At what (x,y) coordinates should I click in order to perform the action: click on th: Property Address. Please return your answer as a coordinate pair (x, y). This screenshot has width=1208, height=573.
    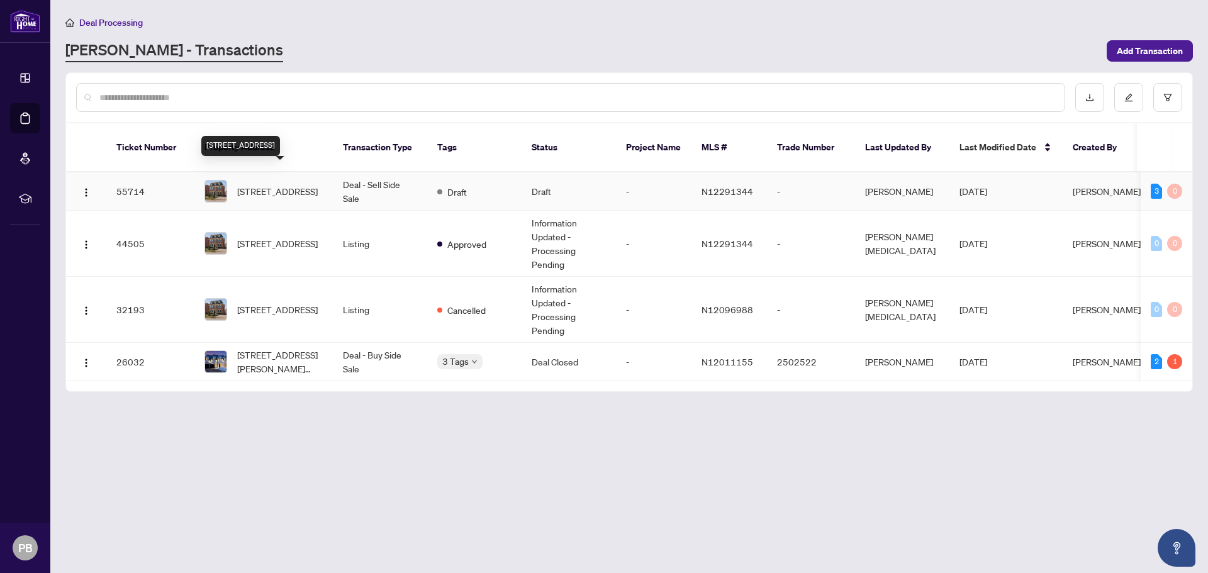
    Looking at the image, I should click on (264, 148).